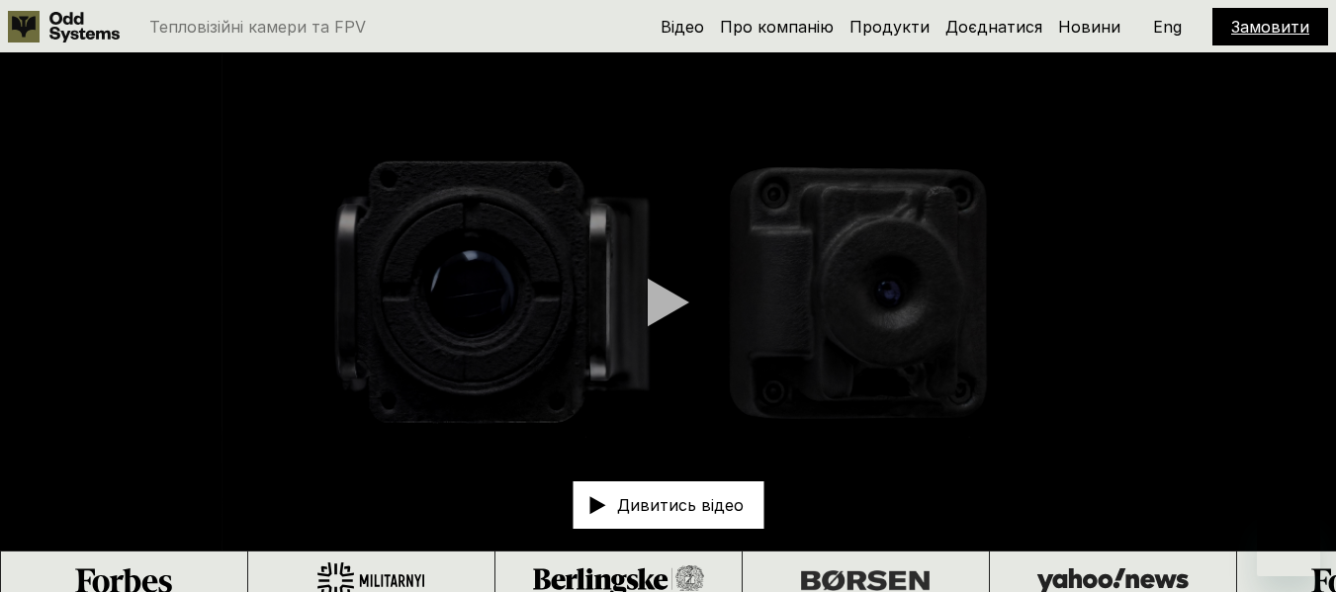 This screenshot has width=1336, height=592. What do you see at coordinates (682, 27) in the screenshot?
I see `a: Відео` at bounding box center [682, 27].